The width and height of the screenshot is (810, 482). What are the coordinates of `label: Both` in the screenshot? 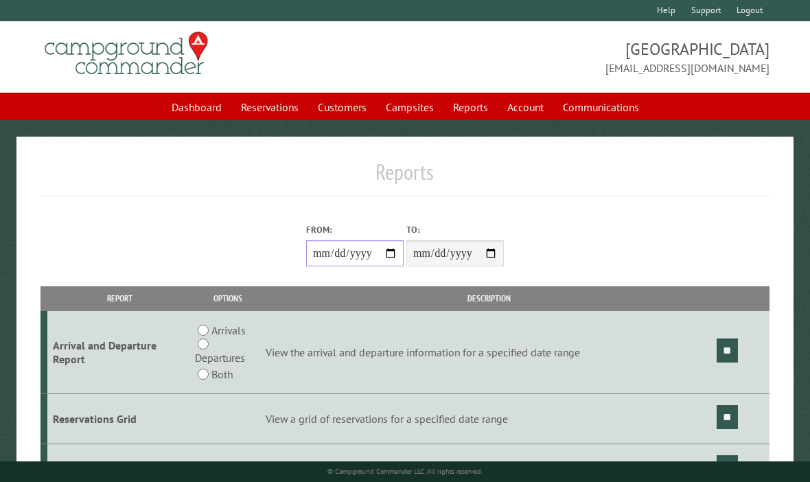 It's located at (222, 374).